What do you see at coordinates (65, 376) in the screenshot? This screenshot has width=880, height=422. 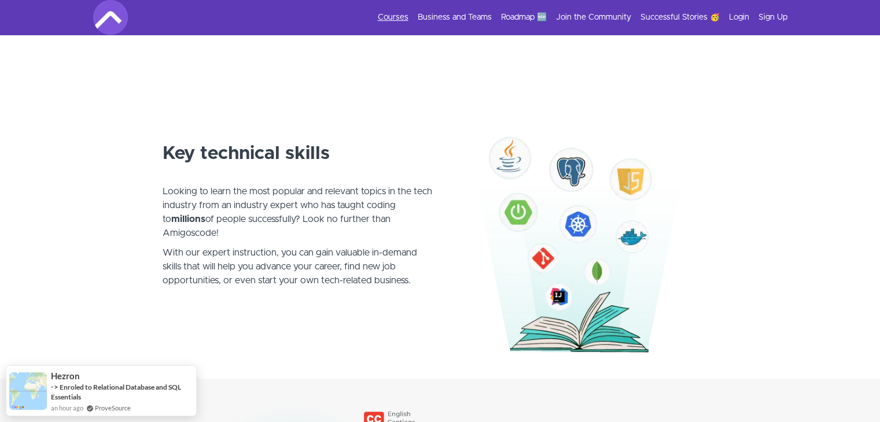 I see `span: Hezron` at bounding box center [65, 376].